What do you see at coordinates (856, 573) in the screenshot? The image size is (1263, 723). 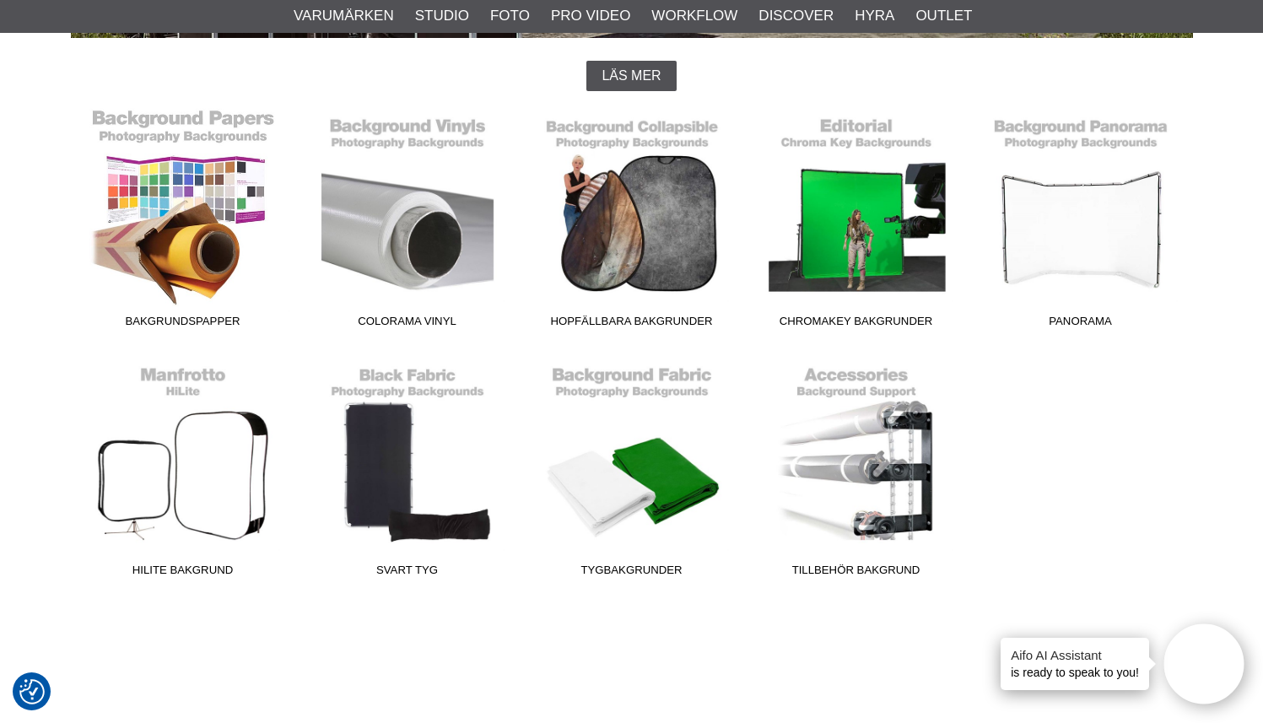 I see `span: Tillbehör Bakgrund` at bounding box center [856, 573].